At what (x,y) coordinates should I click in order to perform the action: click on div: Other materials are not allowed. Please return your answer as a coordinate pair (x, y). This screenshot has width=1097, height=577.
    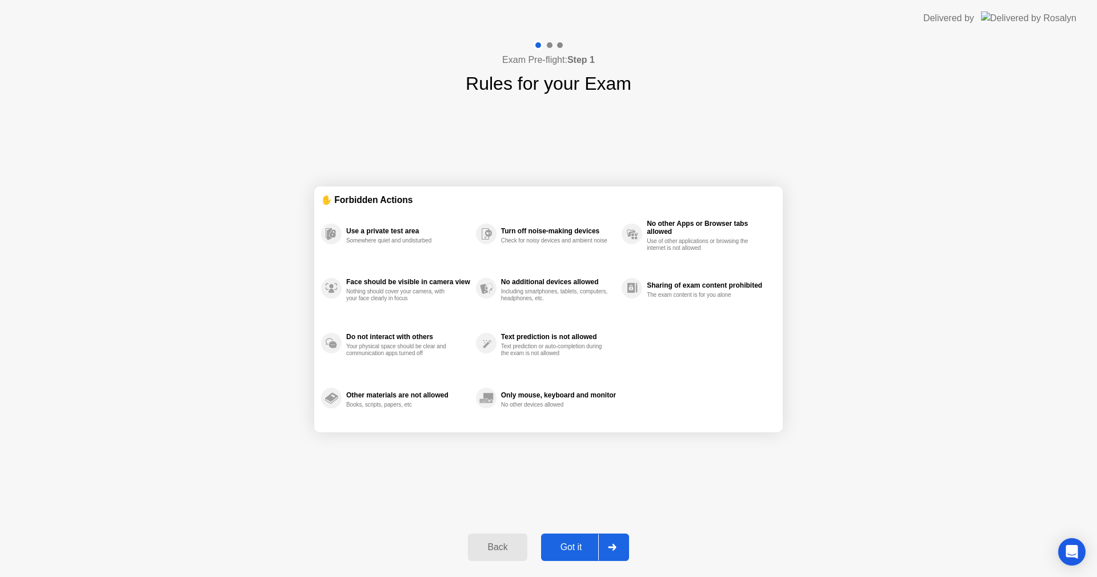
    Looking at the image, I should click on (408, 395).